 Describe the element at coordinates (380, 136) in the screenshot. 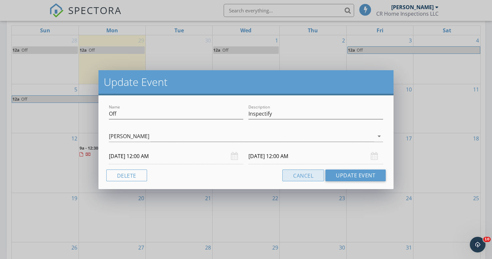

I see `i: arrow_drop_down` at that location.